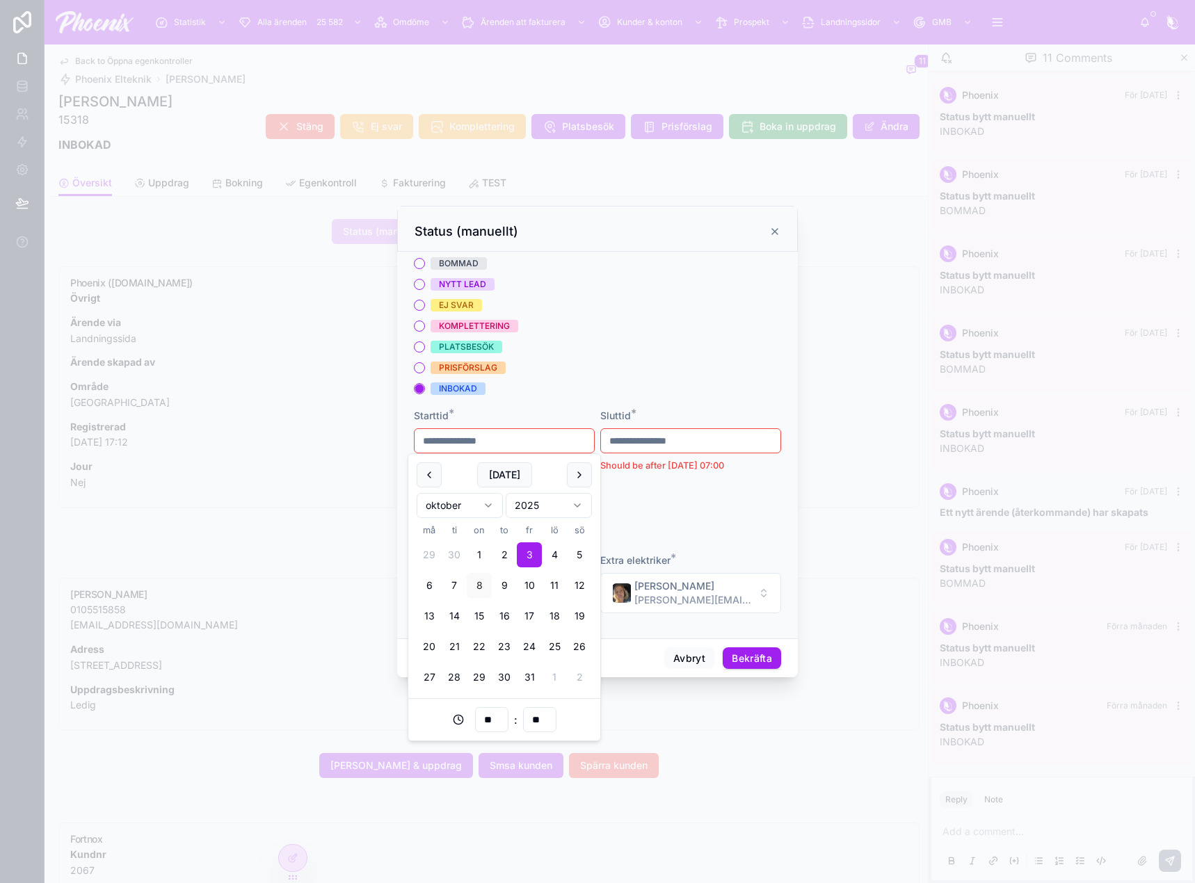  I want to click on button: Bekräfta, so click(752, 659).